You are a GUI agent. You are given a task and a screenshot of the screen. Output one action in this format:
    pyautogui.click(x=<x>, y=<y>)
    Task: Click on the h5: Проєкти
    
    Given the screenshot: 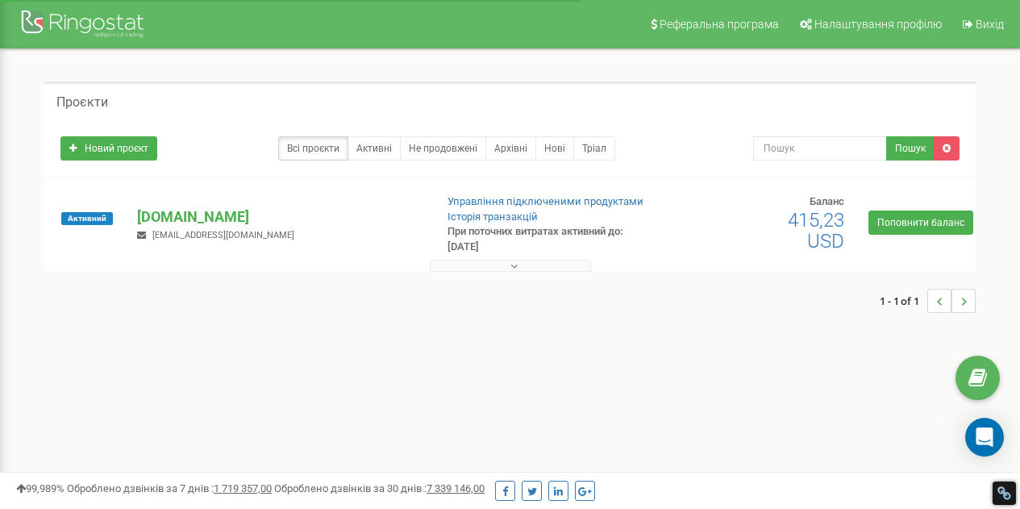 What is the action you would take?
    pyautogui.click(x=82, y=102)
    